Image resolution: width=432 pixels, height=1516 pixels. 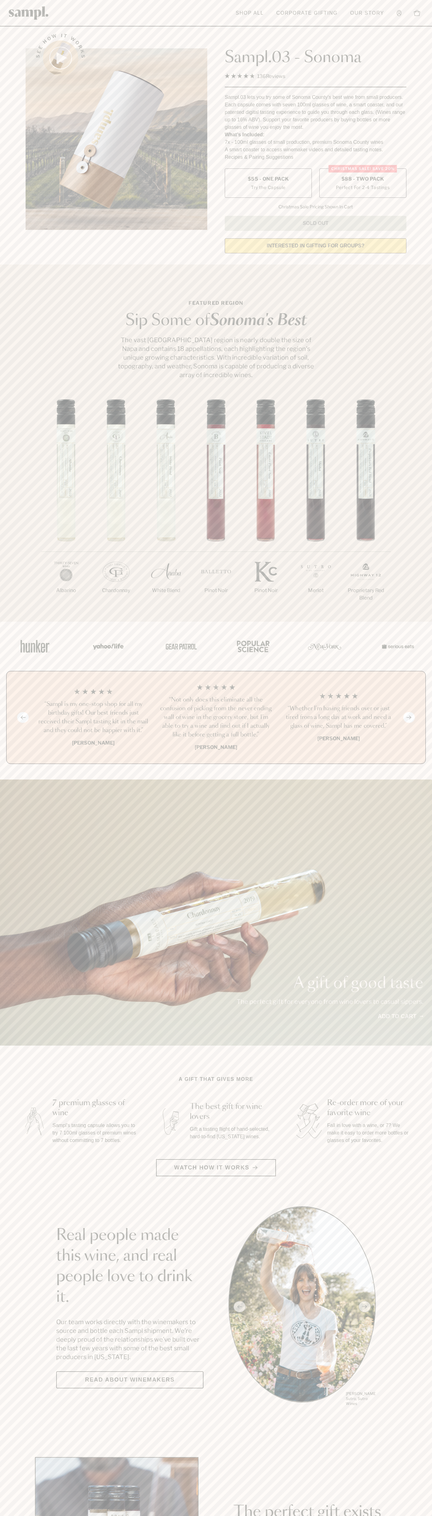 What do you see at coordinates (367, 13) in the screenshot?
I see `a: Our Story` at bounding box center [367, 13].